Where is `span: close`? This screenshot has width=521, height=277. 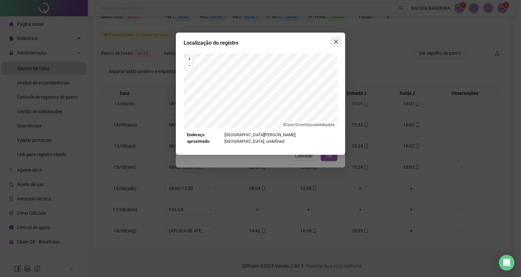 span: close is located at coordinates (336, 42).